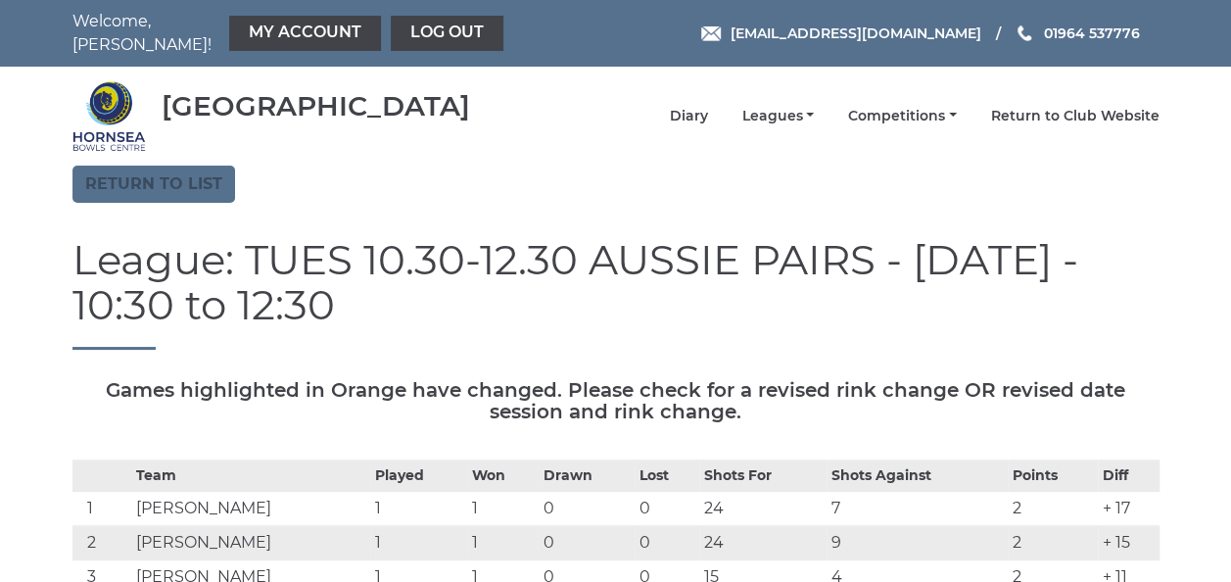 The height and width of the screenshot is (582, 1231). Describe the element at coordinates (418, 476) in the screenshot. I see `th: Played` at that location.